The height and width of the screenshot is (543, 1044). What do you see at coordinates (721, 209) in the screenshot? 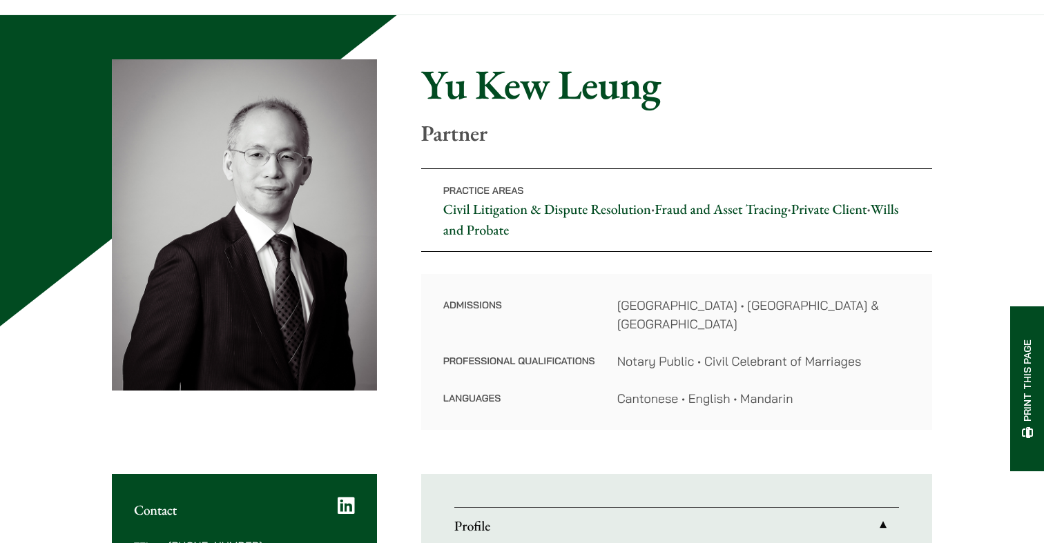
I see `a: Fraud and Asset Tracing` at bounding box center [721, 209].